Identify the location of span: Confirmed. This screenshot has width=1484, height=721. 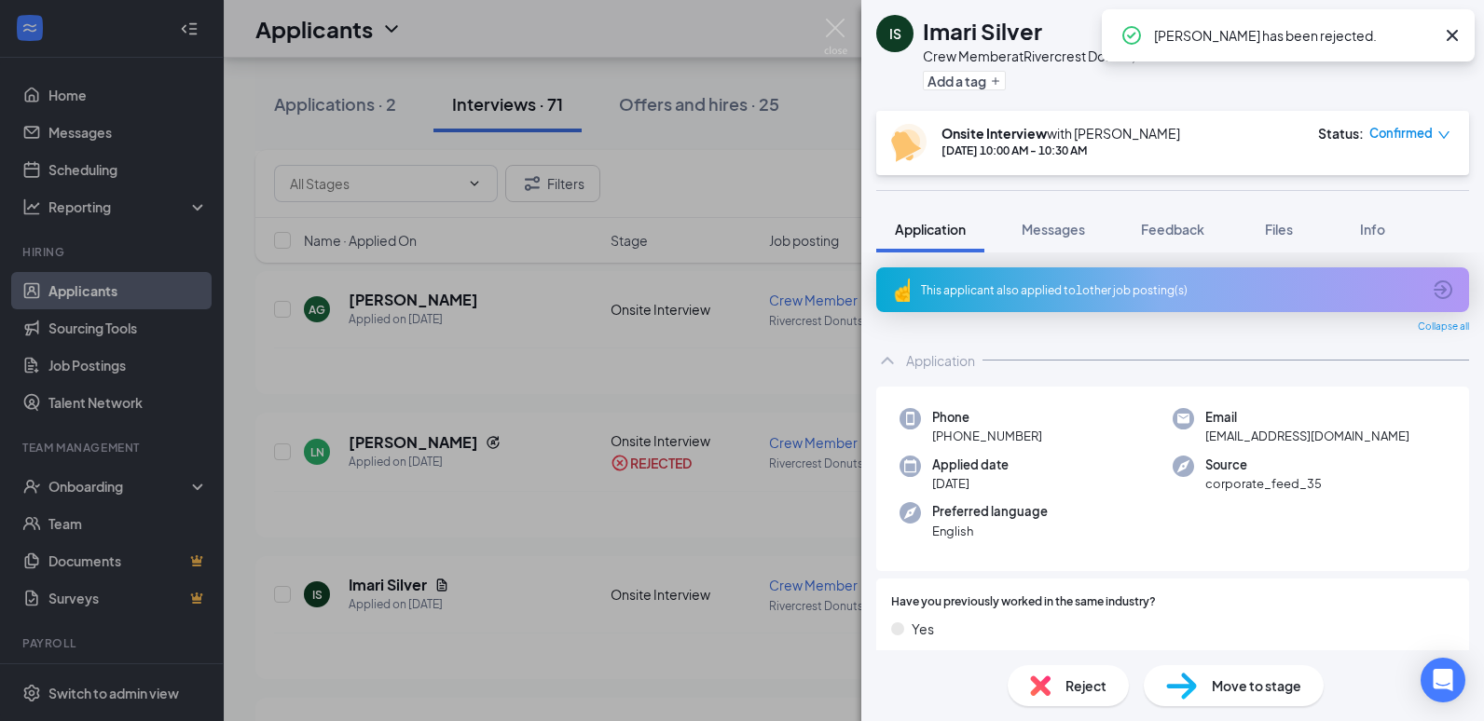
(1401, 133).